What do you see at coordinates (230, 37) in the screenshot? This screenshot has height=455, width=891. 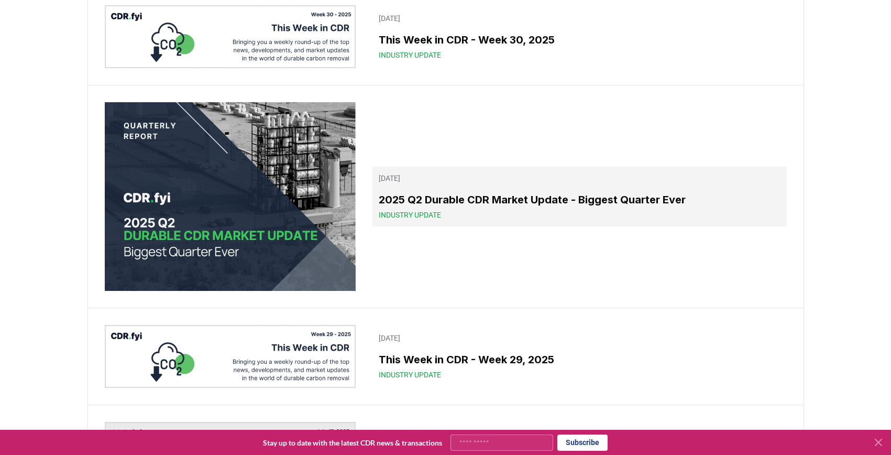 I see `img: This Week in CDR - Week 30, 2025 blog post image` at bounding box center [230, 37].